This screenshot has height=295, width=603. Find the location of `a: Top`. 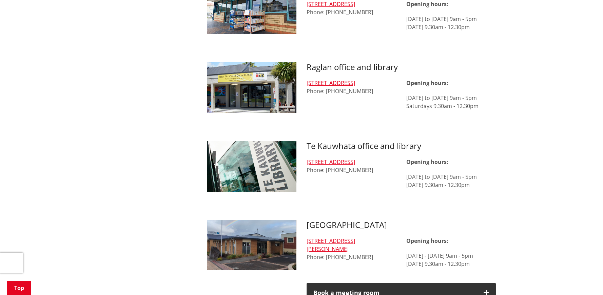

a: Top is located at coordinates (19, 288).